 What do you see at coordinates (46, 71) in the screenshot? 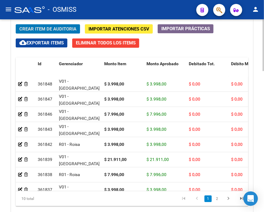
I see `datatable-header-cell: Id` at bounding box center [46, 71].